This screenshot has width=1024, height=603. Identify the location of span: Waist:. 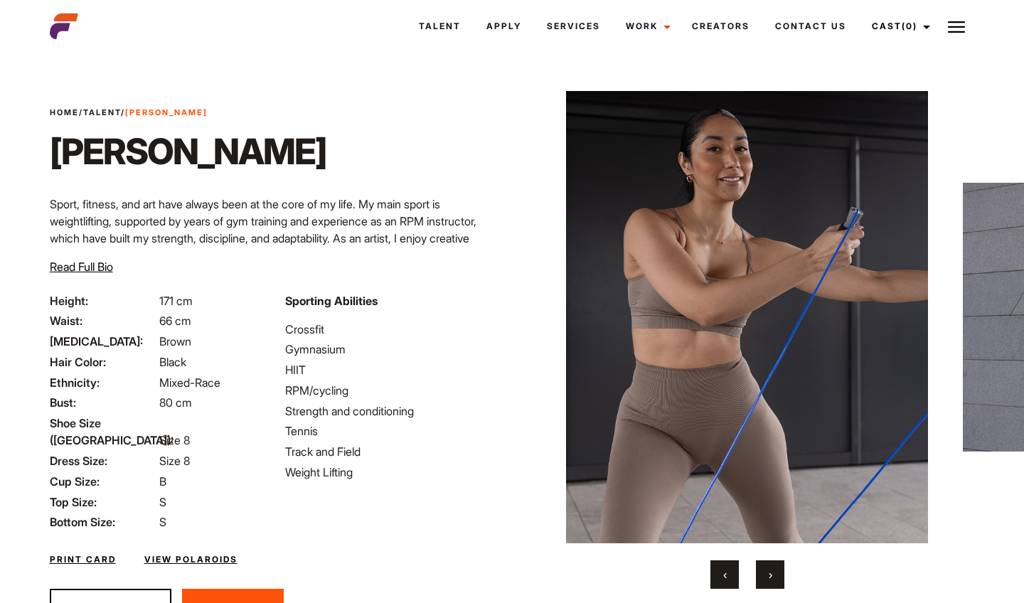
(103, 321).